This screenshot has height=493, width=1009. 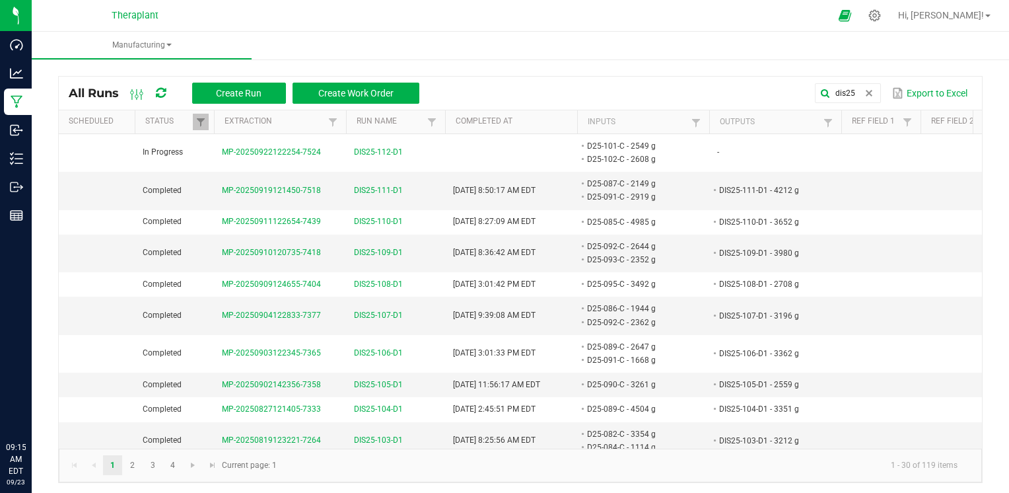 I want to click on li: D25-089-C - 4504 g, so click(x=637, y=409).